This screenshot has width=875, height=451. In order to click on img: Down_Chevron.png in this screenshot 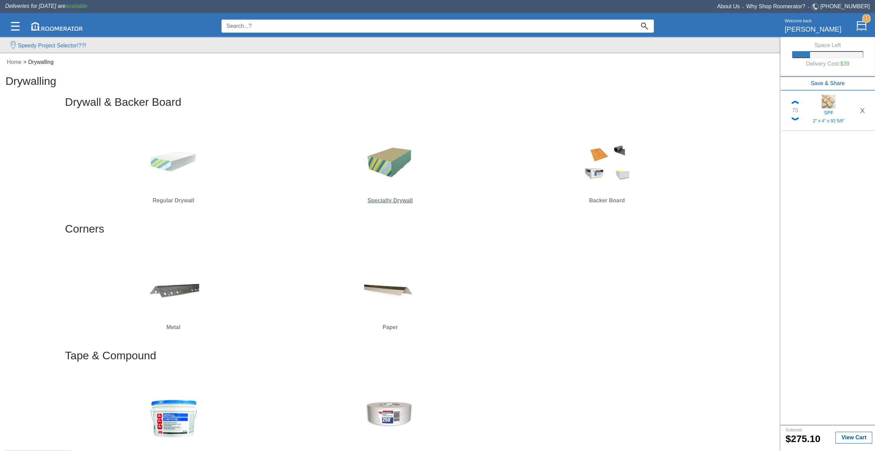, I will do `click(795, 119)`.